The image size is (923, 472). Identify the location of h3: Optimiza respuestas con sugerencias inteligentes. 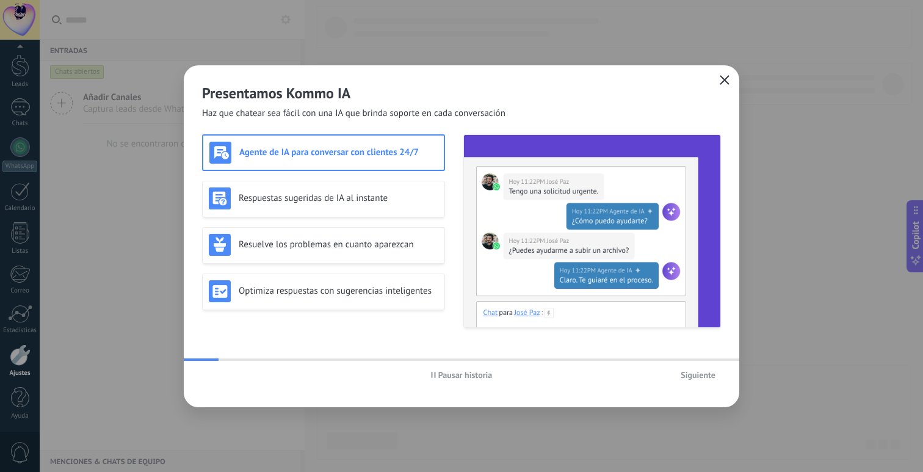
(338, 291).